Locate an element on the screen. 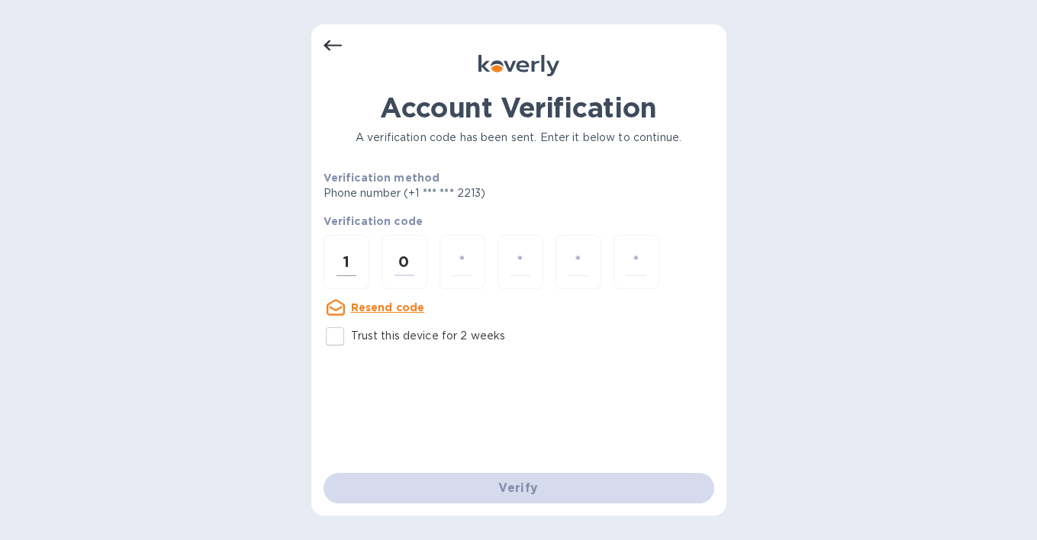  p: Verification code is located at coordinates (519, 221).